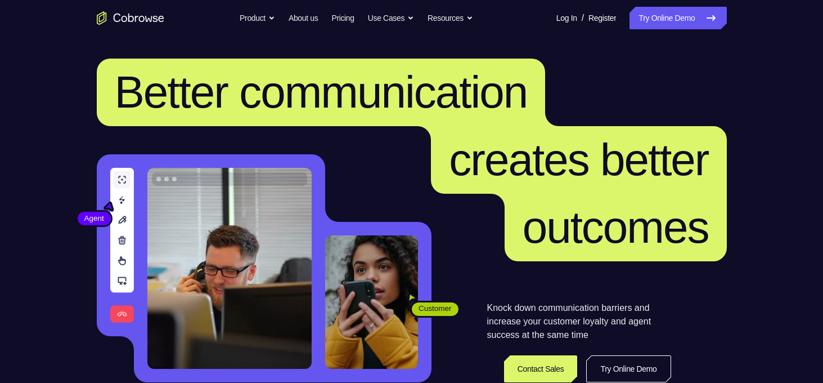 This screenshot has width=823, height=383. I want to click on img: A customer support agent talking on the phone, so click(230, 268).